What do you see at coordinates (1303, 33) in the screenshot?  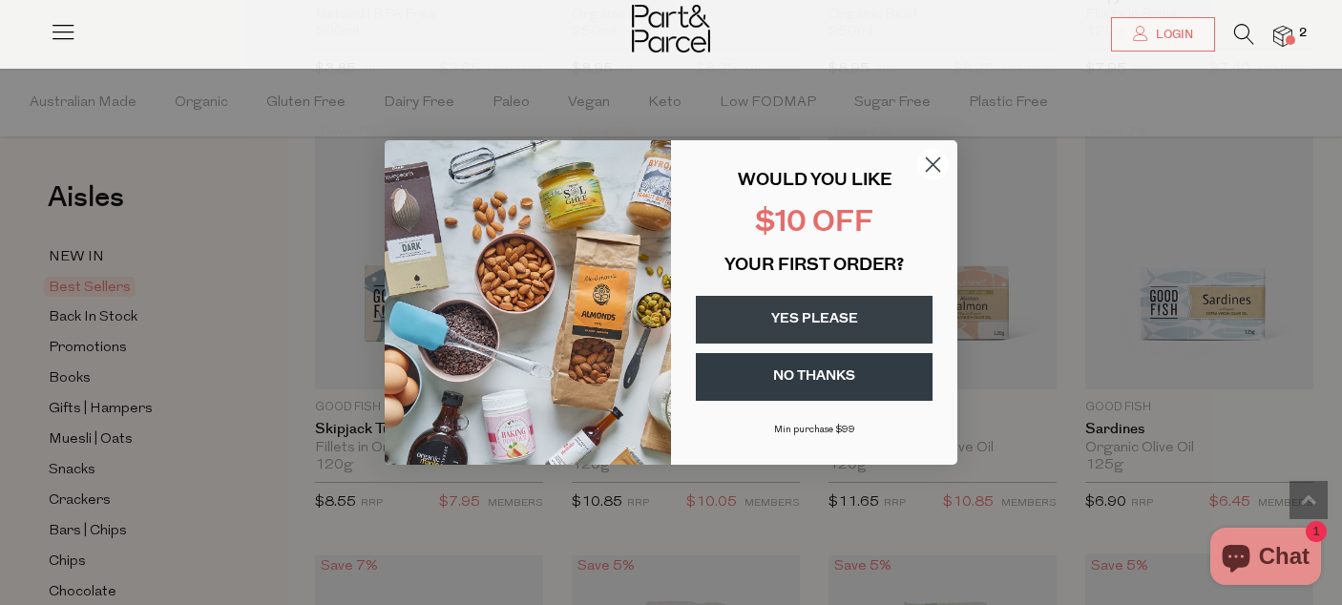 I see `span: 2` at bounding box center [1303, 33].